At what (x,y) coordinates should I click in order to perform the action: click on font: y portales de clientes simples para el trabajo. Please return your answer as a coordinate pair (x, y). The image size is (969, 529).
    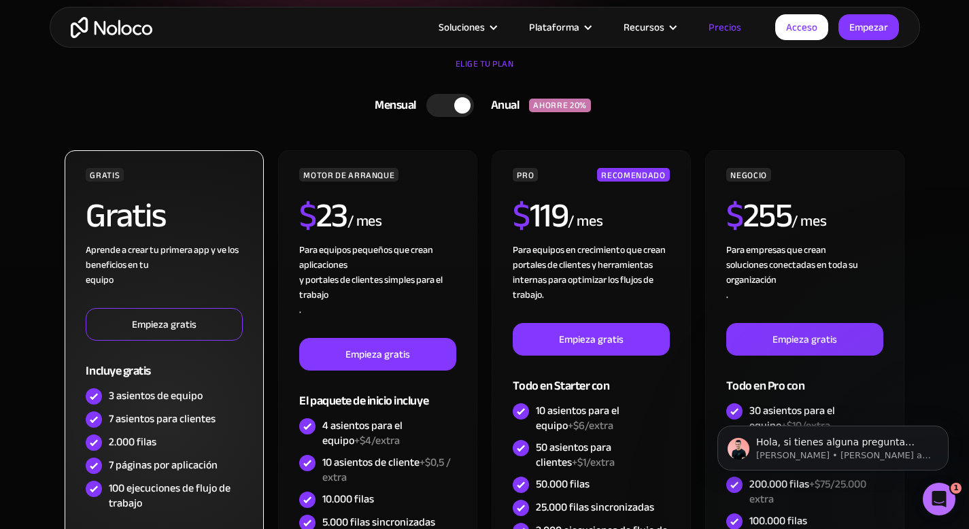
    Looking at the image, I should click on (371, 287).